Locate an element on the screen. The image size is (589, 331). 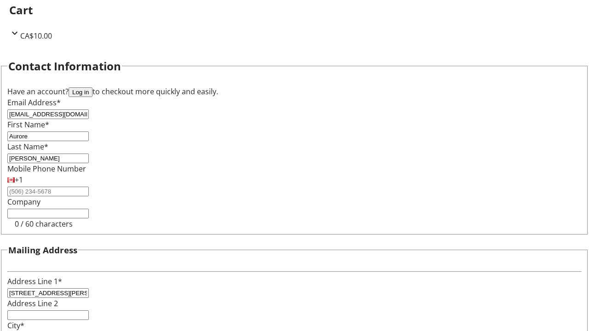
label: Address Line 2 is located at coordinates (33, 304).